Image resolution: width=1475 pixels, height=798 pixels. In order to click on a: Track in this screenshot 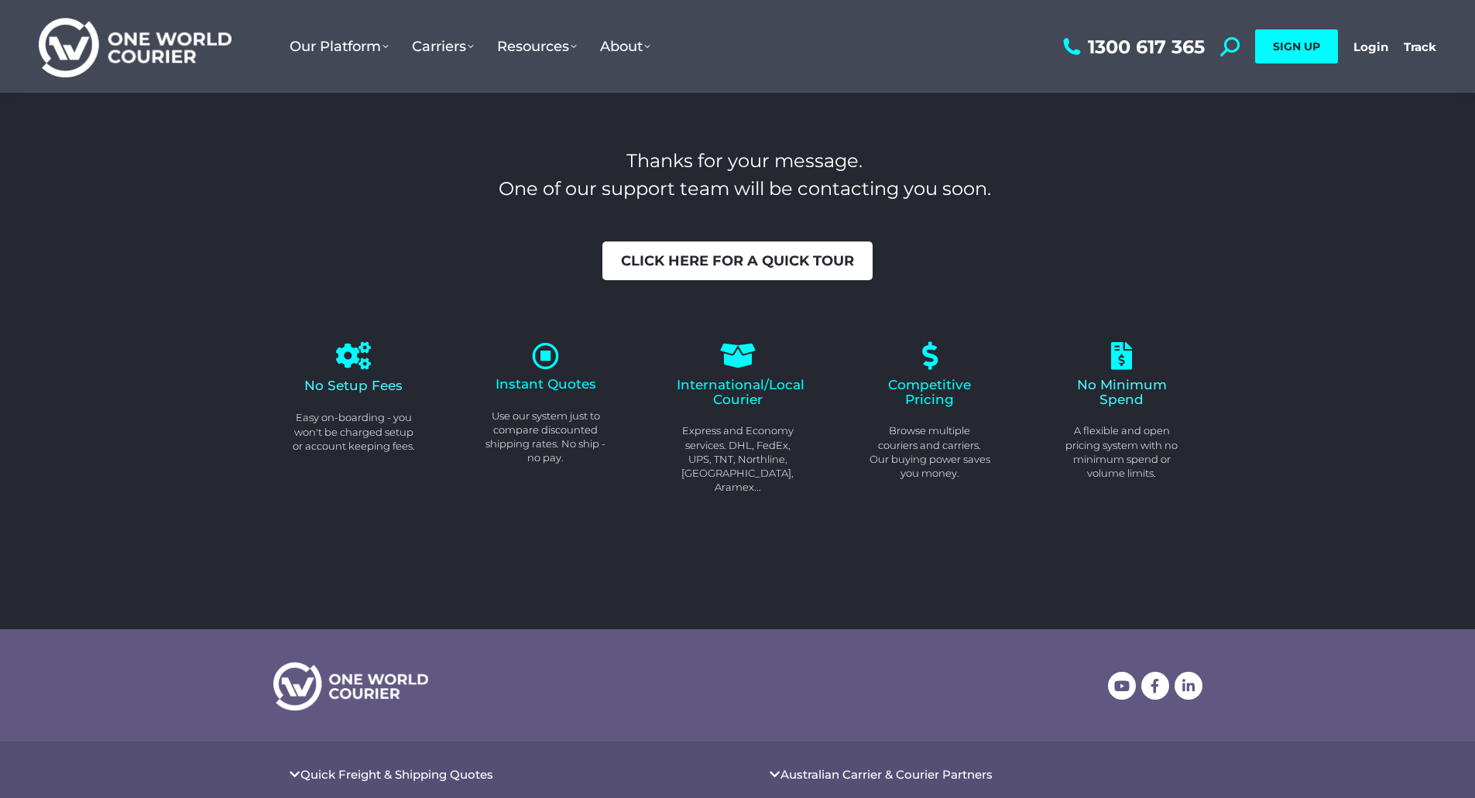, I will do `click(1420, 46)`.